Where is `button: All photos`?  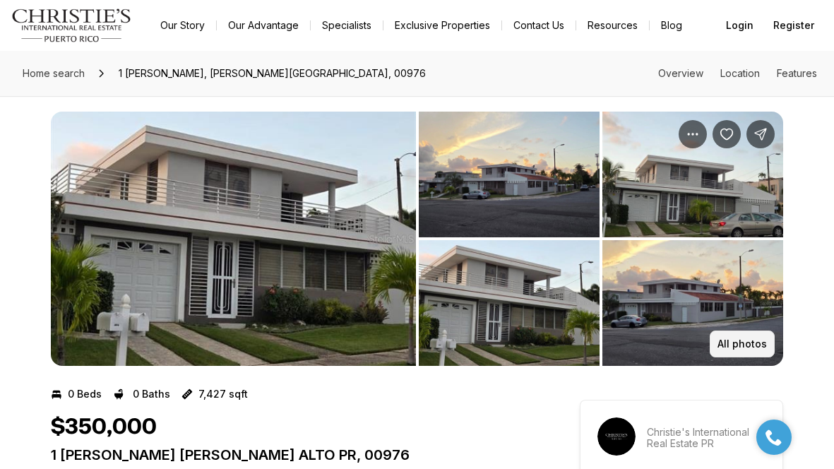 button: All photos is located at coordinates (742, 344).